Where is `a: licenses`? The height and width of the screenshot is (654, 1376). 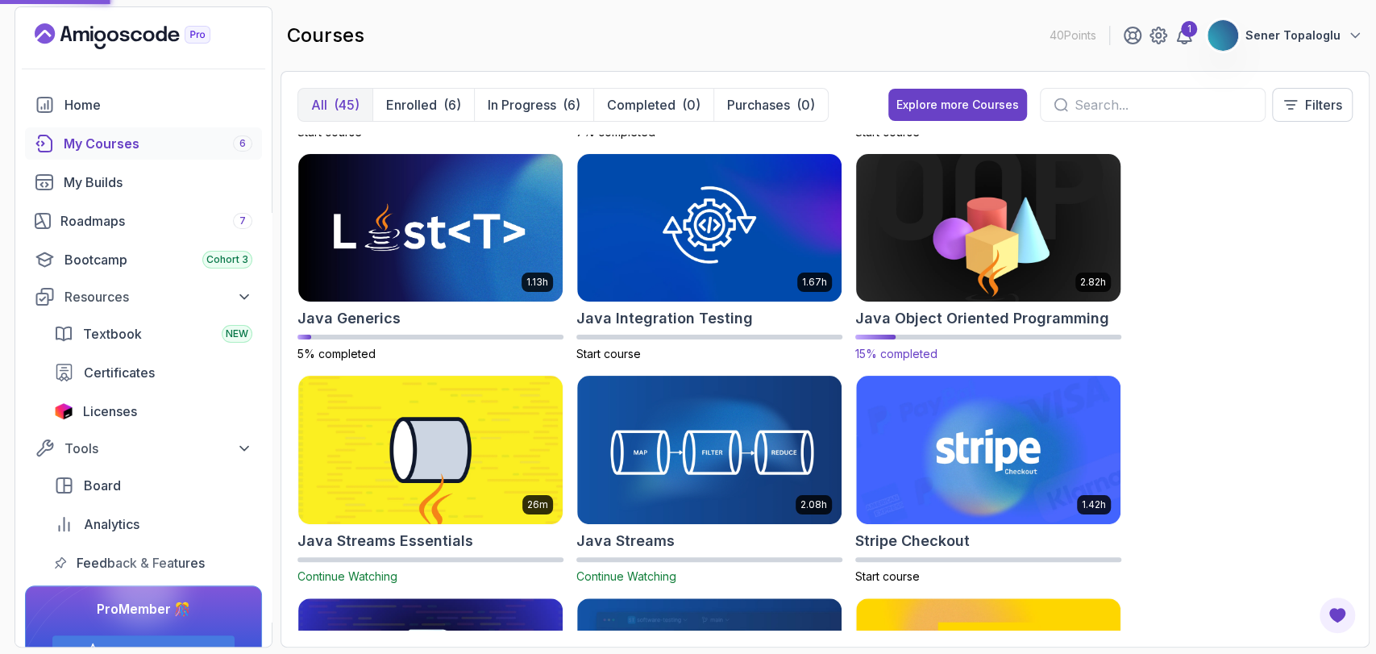
a: licenses is located at coordinates (153, 411).